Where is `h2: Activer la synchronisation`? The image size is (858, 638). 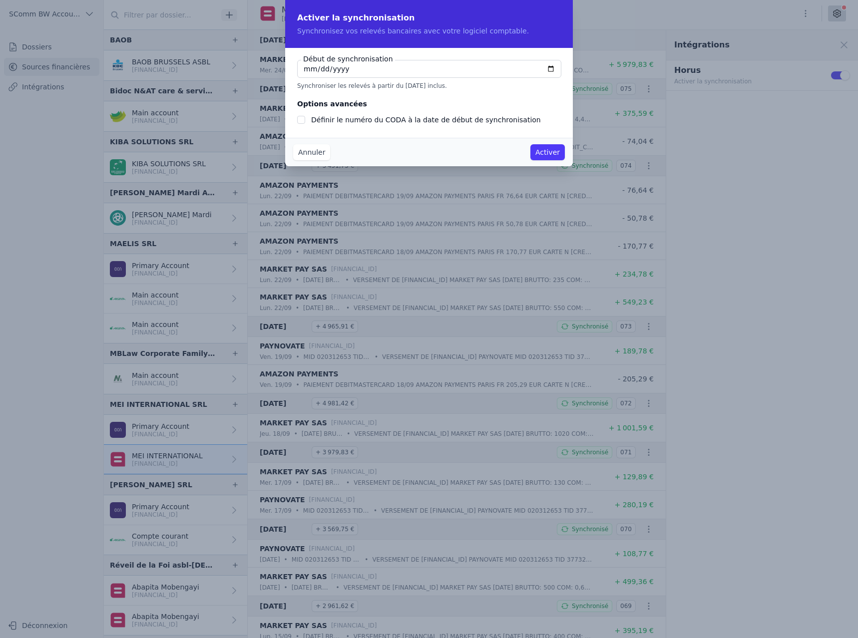
h2: Activer la synchronisation is located at coordinates (429, 18).